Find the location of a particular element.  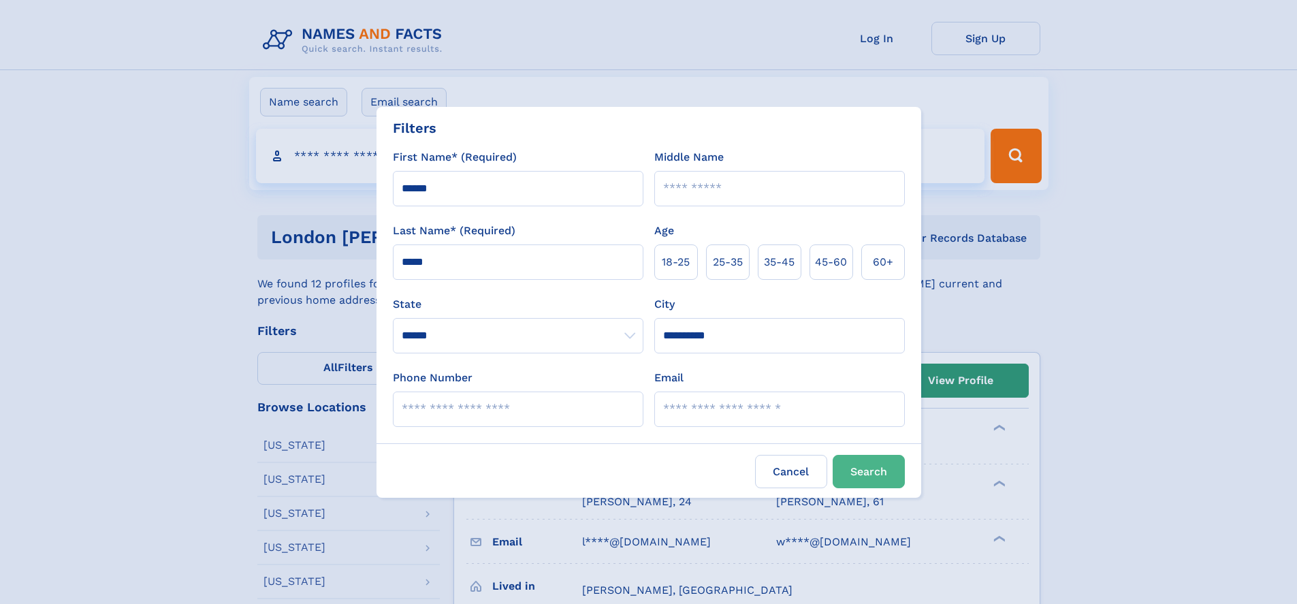

label: First Name* (Required) is located at coordinates (455, 157).